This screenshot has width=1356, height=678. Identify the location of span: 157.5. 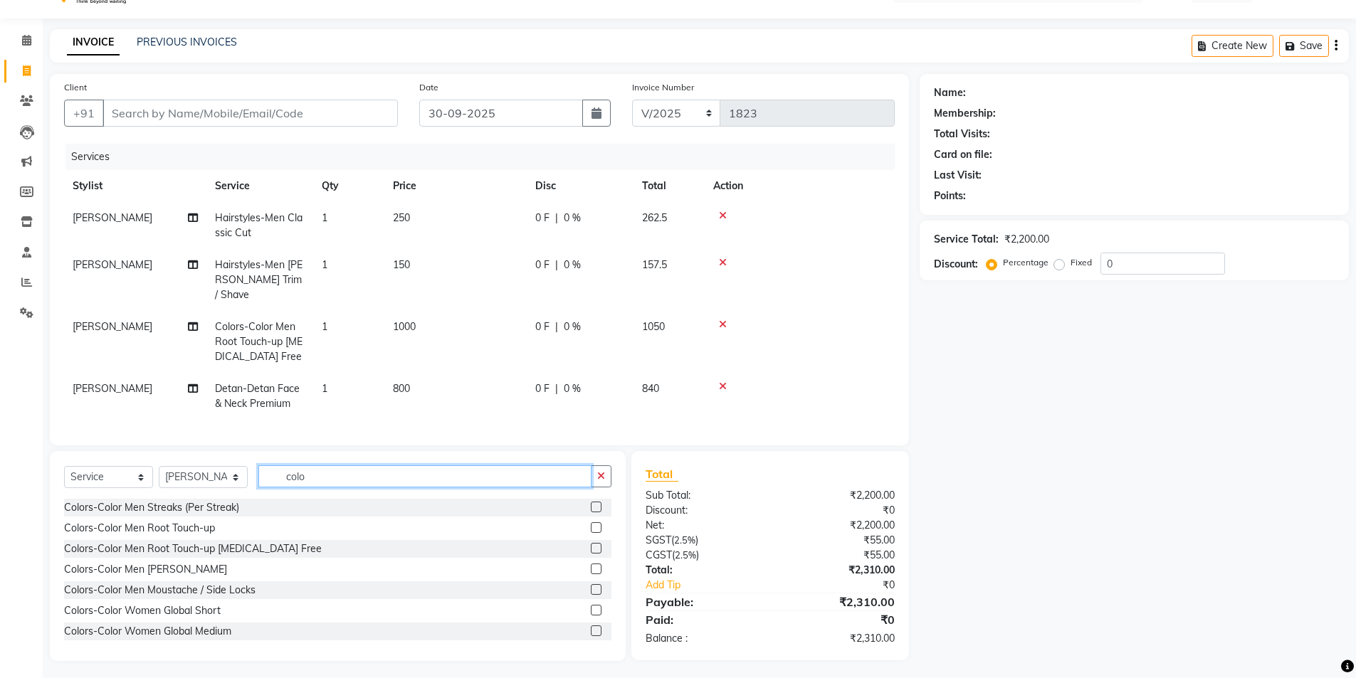
(654, 265).